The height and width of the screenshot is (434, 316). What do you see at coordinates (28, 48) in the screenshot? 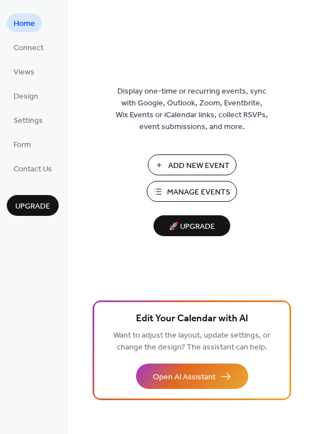
I see `span: Connect` at bounding box center [28, 48].